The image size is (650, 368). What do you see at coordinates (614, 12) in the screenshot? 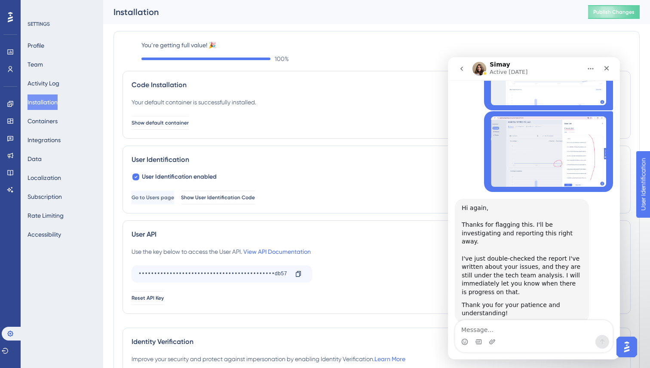
I see `span: Publish Changes` at bounding box center [614, 12].